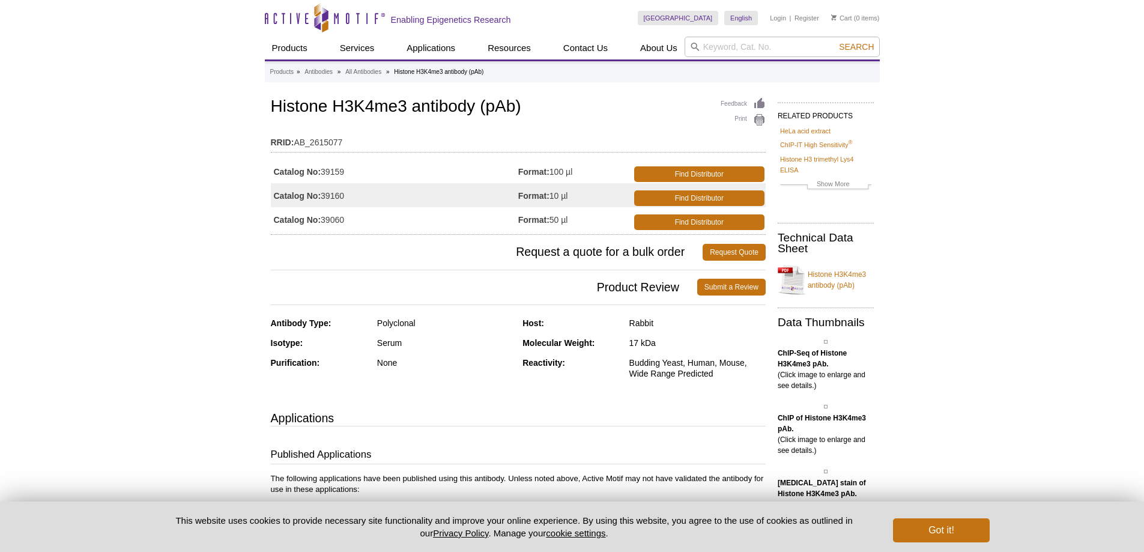  Describe the element at coordinates (856, 47) in the screenshot. I see `button: Search` at that location.